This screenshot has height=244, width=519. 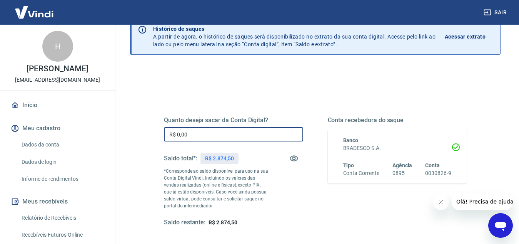 What do you see at coordinates (57, 201) in the screenshot?
I see `button: Meus recebíveis` at bounding box center [57, 201].